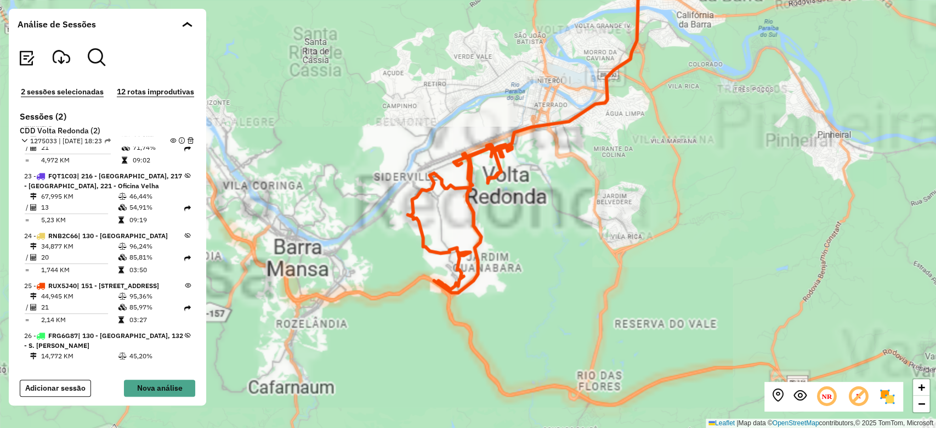 This screenshot has width=936, height=428. What do you see at coordinates (821, 423) in the screenshot?
I see `div: Map data © contributors,© 2025 TomTom, Microsoft` at bounding box center [821, 423].